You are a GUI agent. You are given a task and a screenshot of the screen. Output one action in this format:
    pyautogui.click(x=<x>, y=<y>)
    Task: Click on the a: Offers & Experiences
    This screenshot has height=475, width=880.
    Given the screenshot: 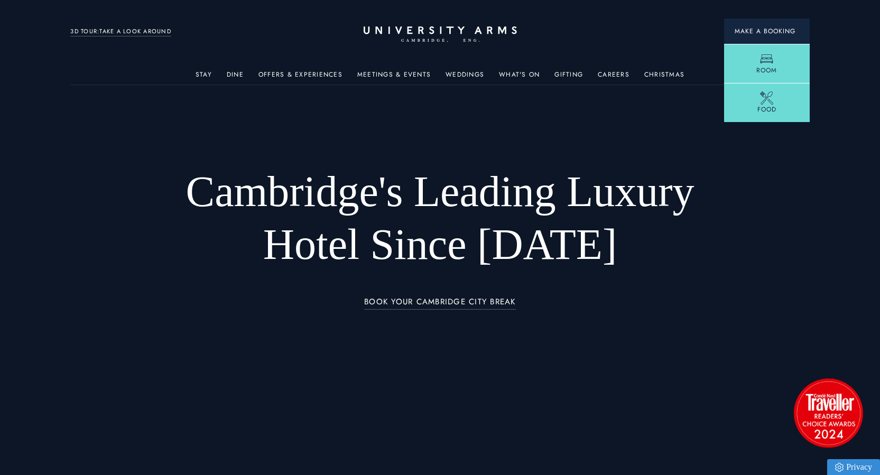 What is the action you would take?
    pyautogui.click(x=300, y=78)
    